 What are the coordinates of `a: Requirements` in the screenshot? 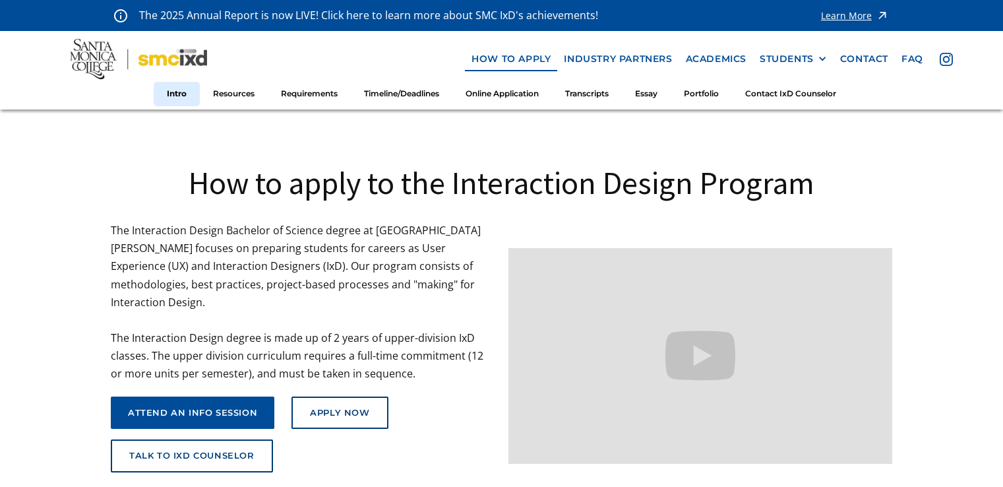 It's located at (309, 94).